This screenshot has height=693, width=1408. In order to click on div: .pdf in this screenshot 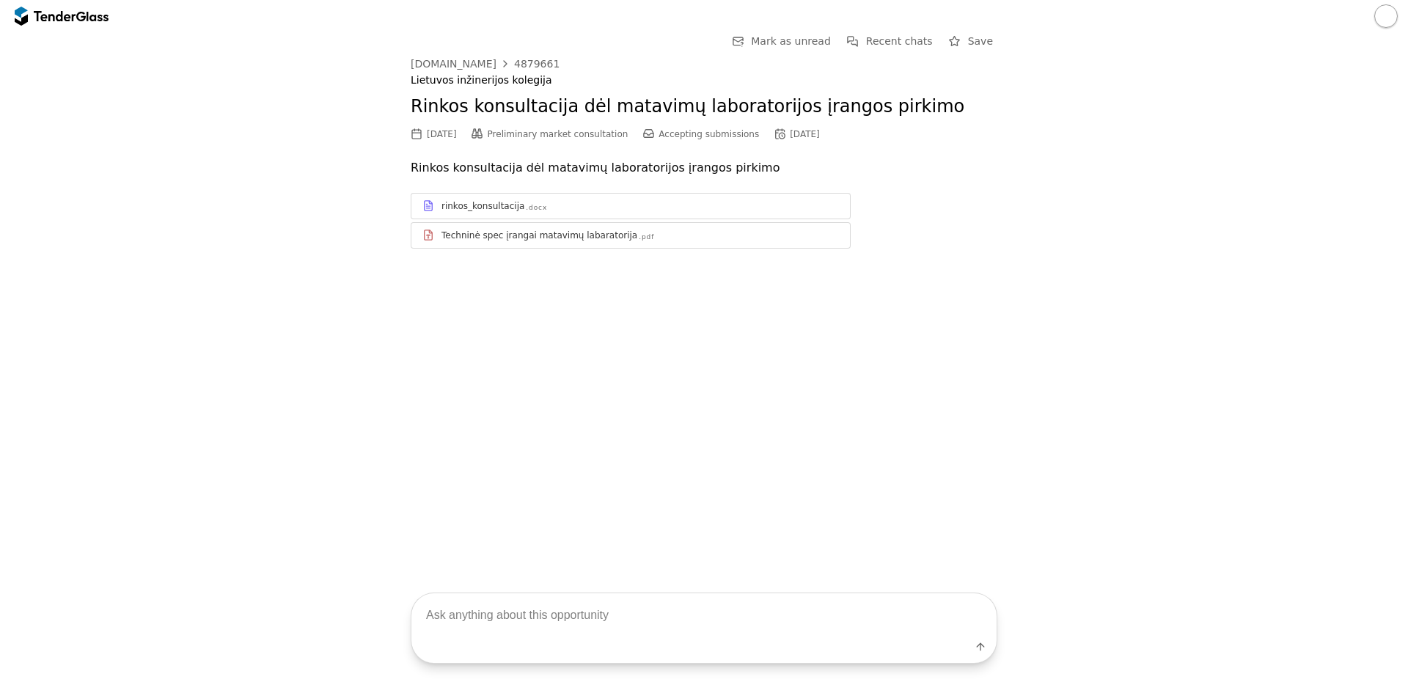, I will do `click(646, 237)`.